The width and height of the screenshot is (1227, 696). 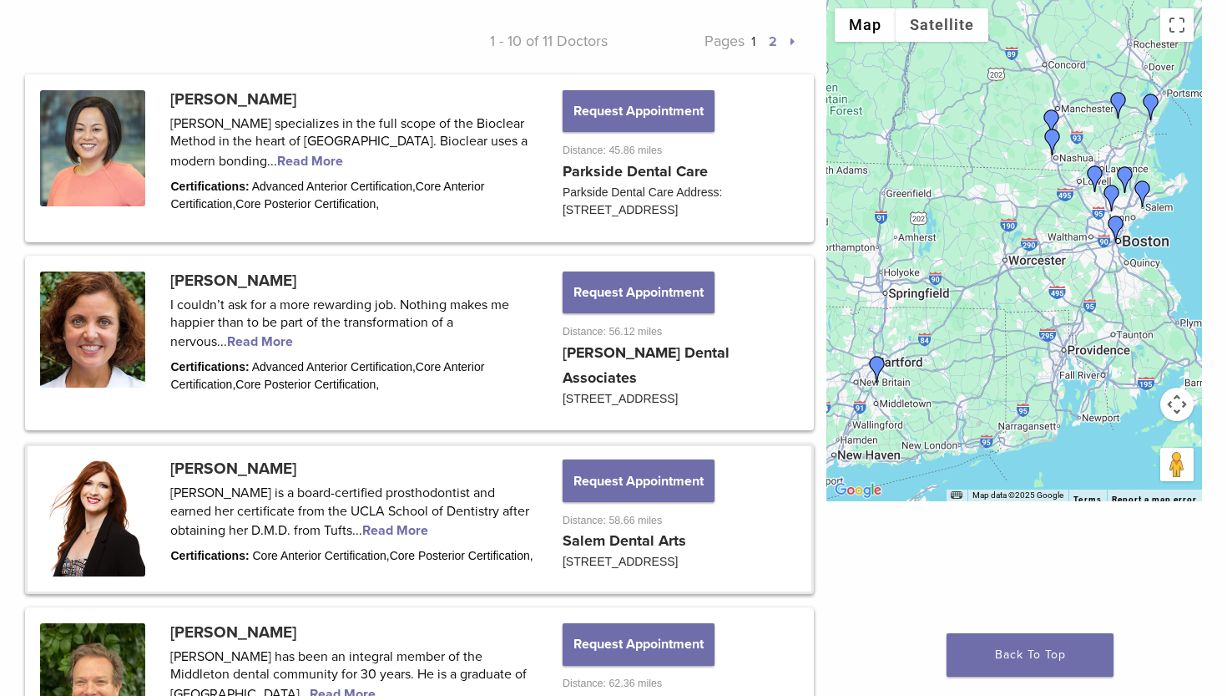 I want to click on button: Toggle fullscreen view, so click(x=1177, y=25).